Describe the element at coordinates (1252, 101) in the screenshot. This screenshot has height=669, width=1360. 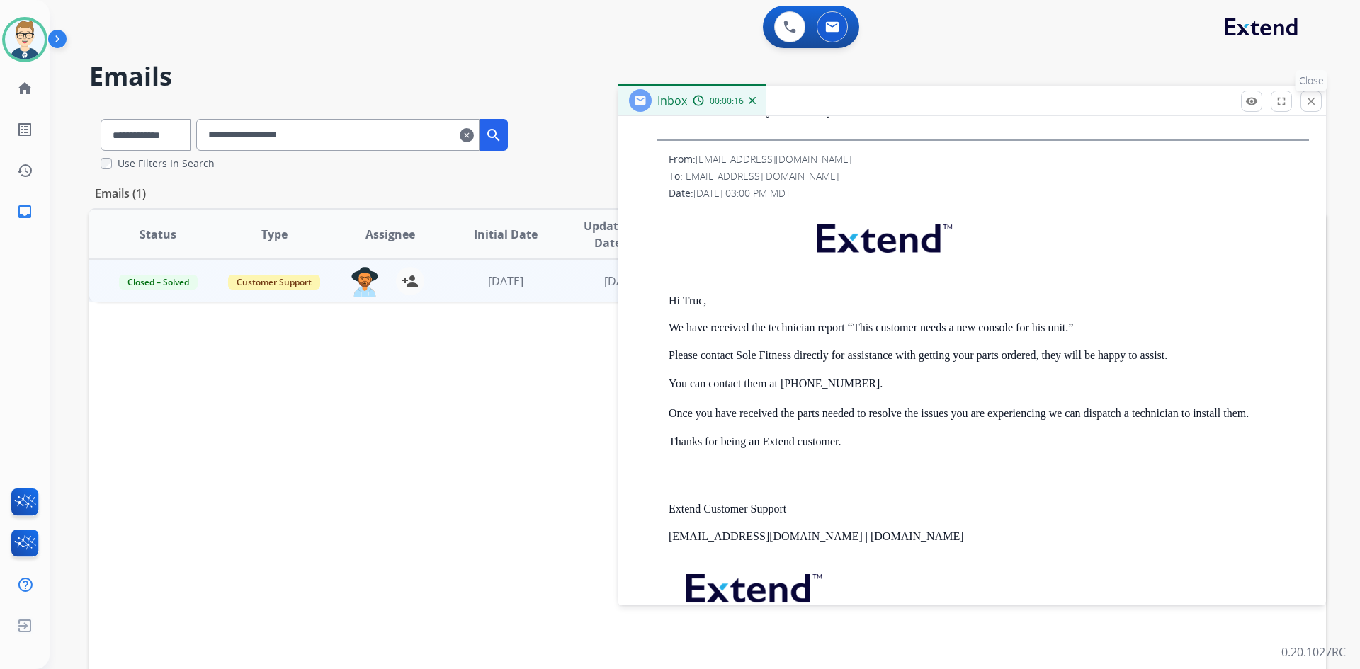
I see `mat-icon: remove_red_eye` at that location.